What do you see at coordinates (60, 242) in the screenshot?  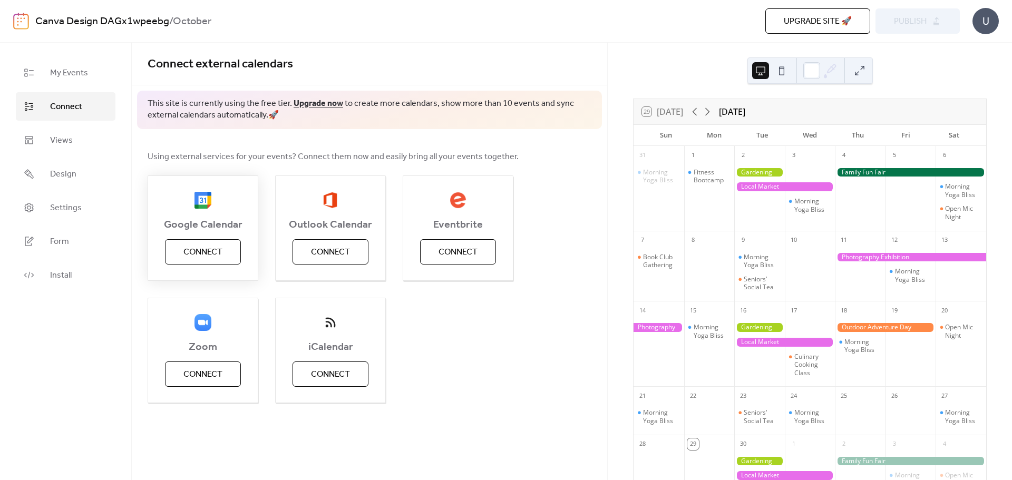 I see `span: Form` at bounding box center [60, 242].